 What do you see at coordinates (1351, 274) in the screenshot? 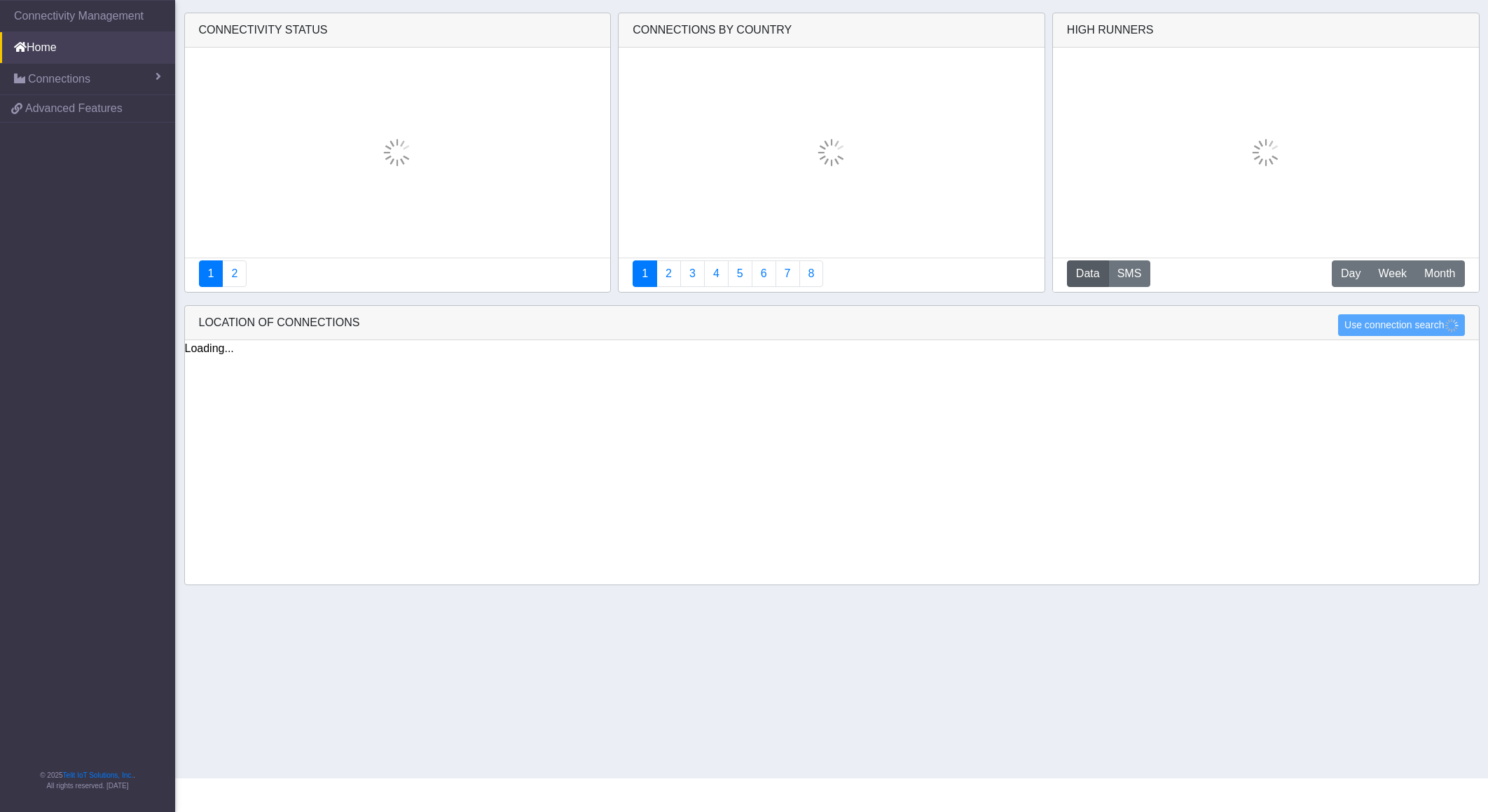
I see `span: Day` at bounding box center [1351, 274].